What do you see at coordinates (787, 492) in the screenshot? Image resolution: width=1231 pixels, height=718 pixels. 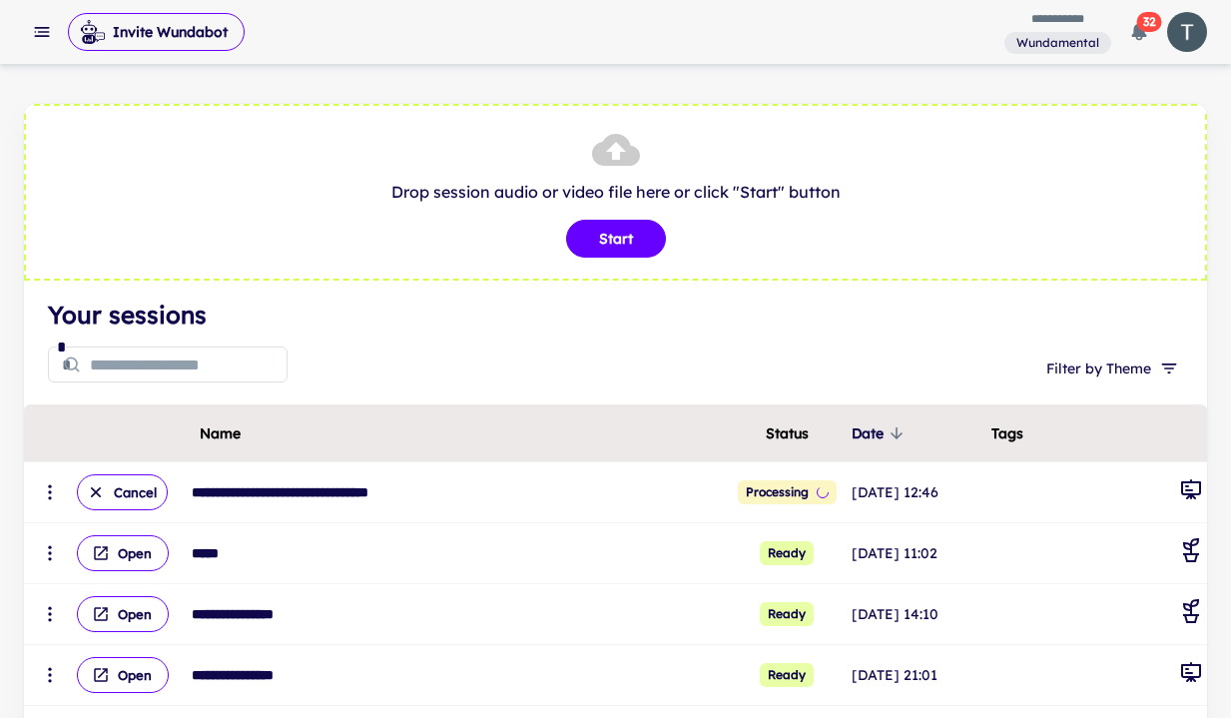 I see `span: Position in queue: 1` at bounding box center [787, 492].